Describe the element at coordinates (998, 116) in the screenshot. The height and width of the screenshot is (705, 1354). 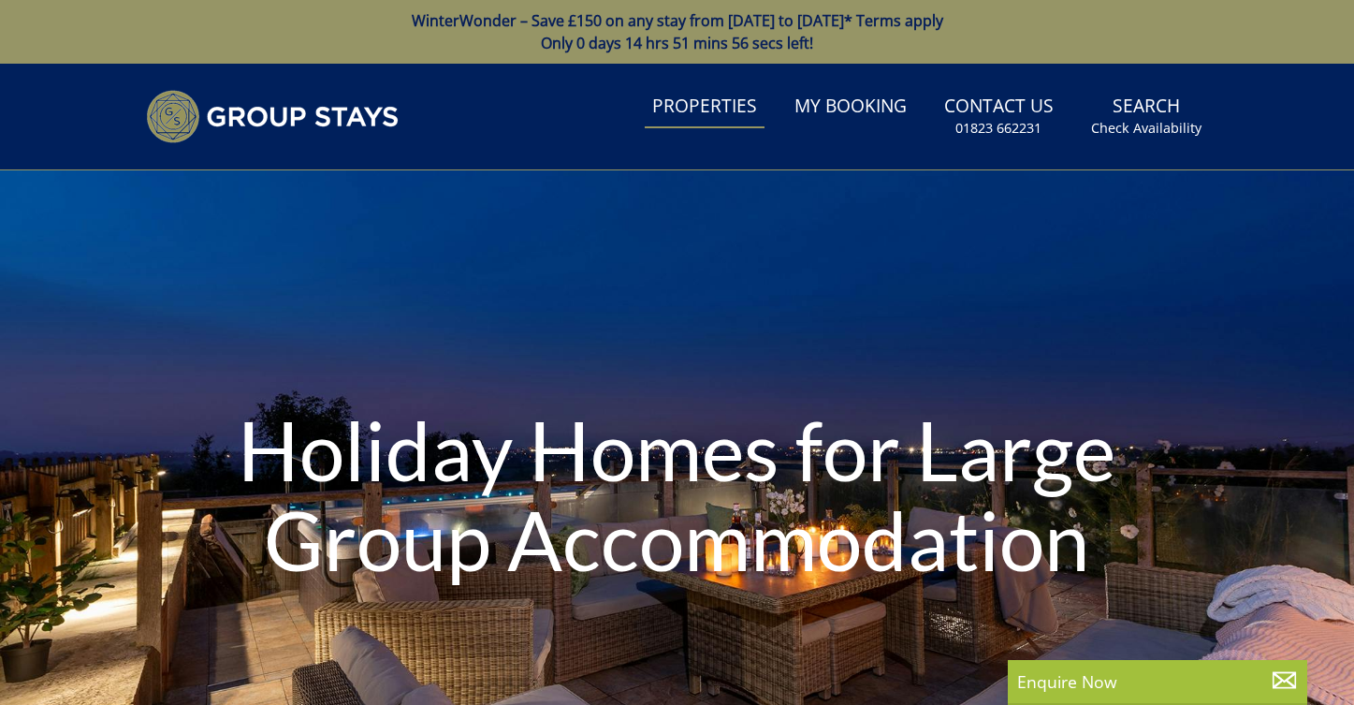
I see `a: Contact Us01823 662231` at that location.